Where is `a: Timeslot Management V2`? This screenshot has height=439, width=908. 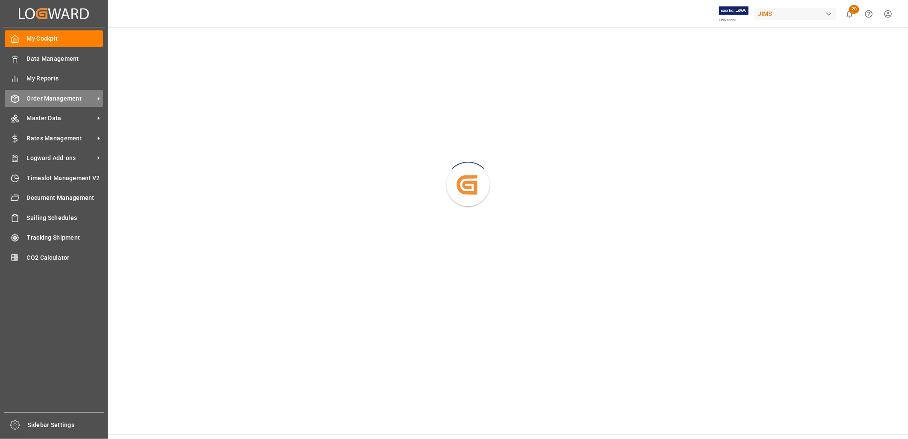 a: Timeslot Management V2 is located at coordinates (54, 177).